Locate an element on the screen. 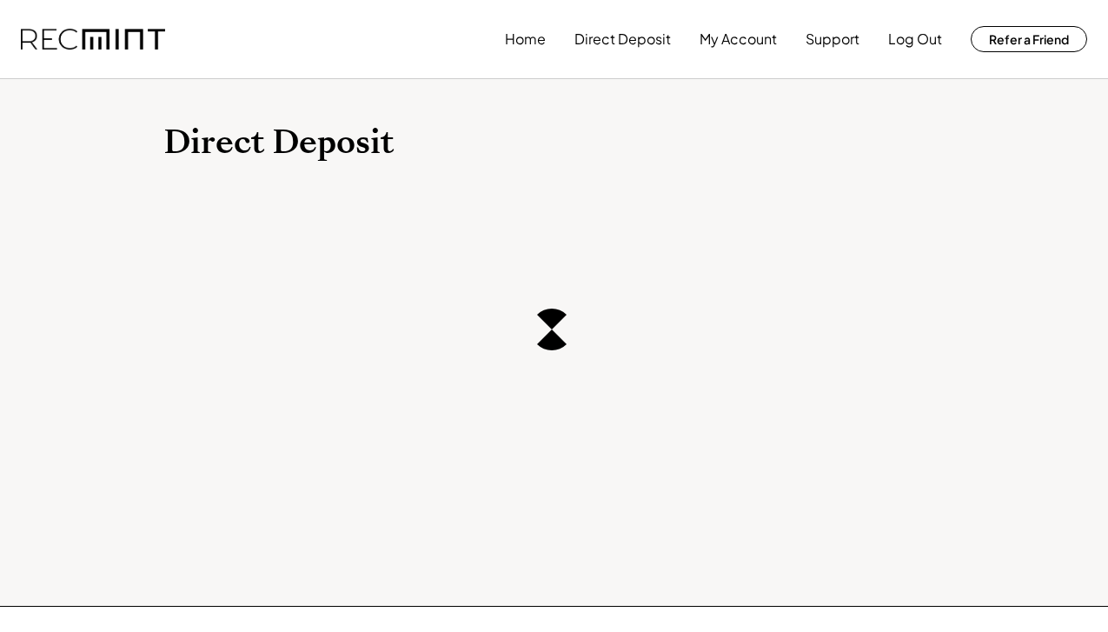 This screenshot has width=1108, height=632. img: recmint-logotype%403x.png is located at coordinates (93, 39).